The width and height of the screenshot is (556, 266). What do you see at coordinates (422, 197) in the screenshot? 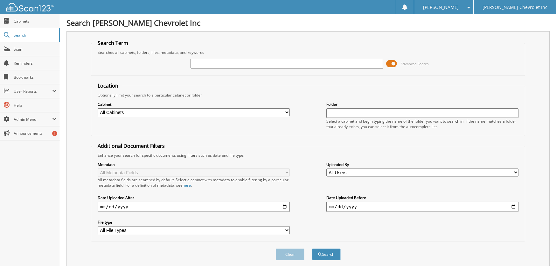
I see `label: Date Uploaded Before` at bounding box center [422, 197].